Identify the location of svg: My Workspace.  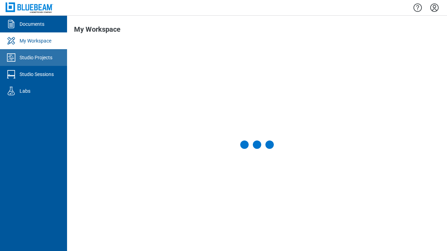
(11, 41).